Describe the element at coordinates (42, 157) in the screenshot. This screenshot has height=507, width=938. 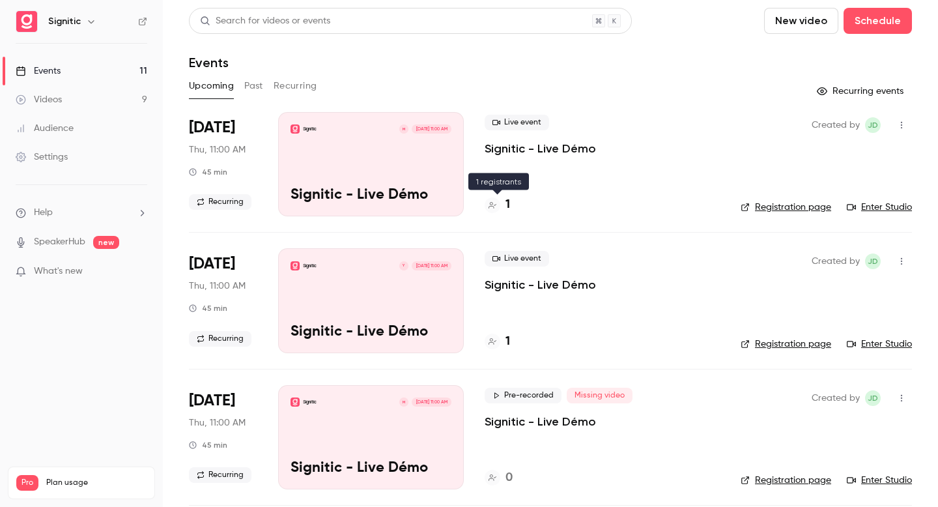
I see `div: Settings` at that location.